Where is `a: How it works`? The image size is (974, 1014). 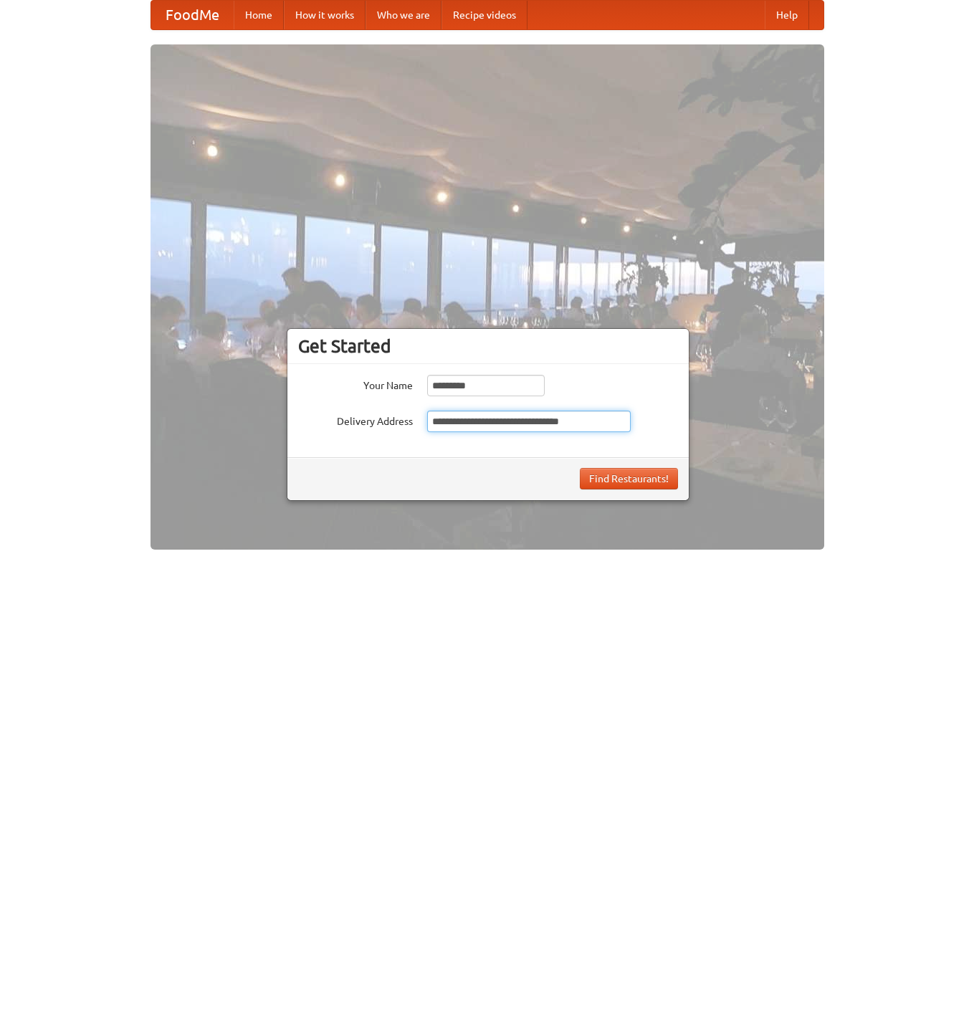
a: How it works is located at coordinates (325, 15).